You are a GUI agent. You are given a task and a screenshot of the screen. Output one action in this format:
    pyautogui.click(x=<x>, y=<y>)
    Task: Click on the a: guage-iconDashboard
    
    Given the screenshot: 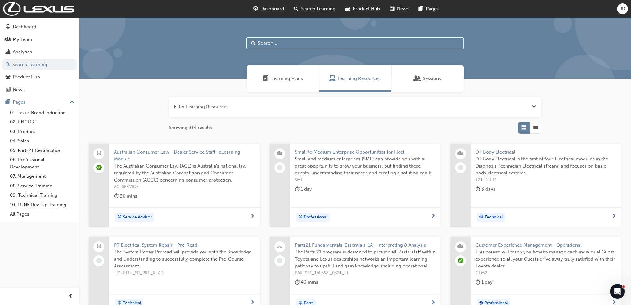 What is the action you would take?
    pyautogui.click(x=269, y=9)
    